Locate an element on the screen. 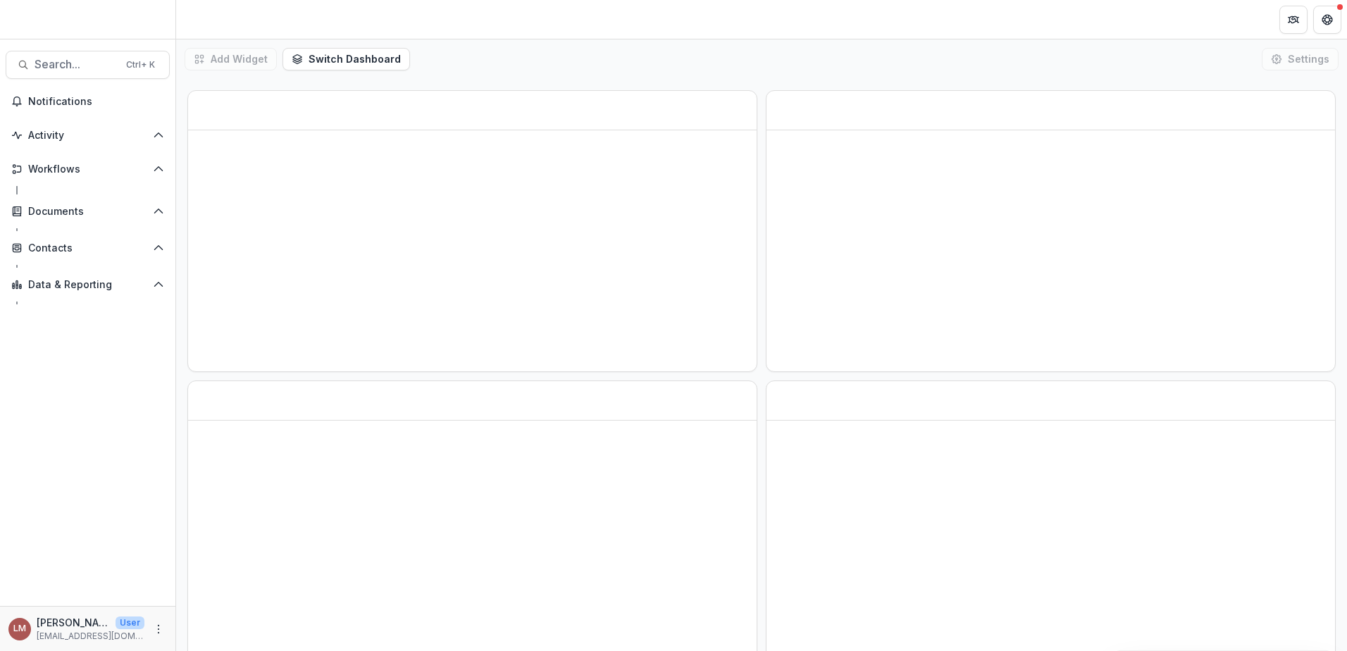  button: Open Contacts is located at coordinates (87, 248).